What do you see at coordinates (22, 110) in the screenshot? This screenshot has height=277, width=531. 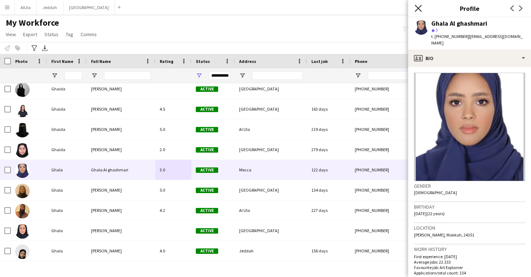 I see `img: Ghaida Abdulmahsen` at bounding box center [22, 110].